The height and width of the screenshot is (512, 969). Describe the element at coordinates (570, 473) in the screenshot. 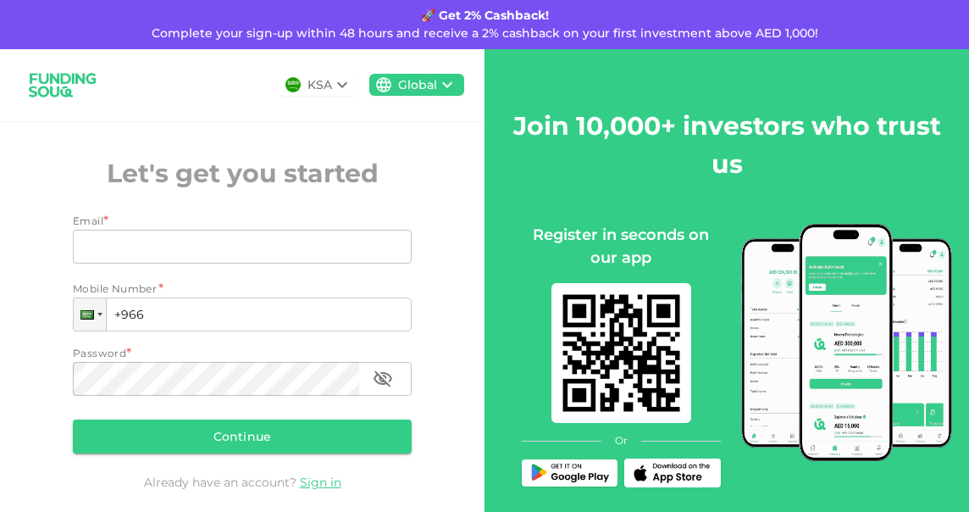

I see `img: Play Store` at that location.